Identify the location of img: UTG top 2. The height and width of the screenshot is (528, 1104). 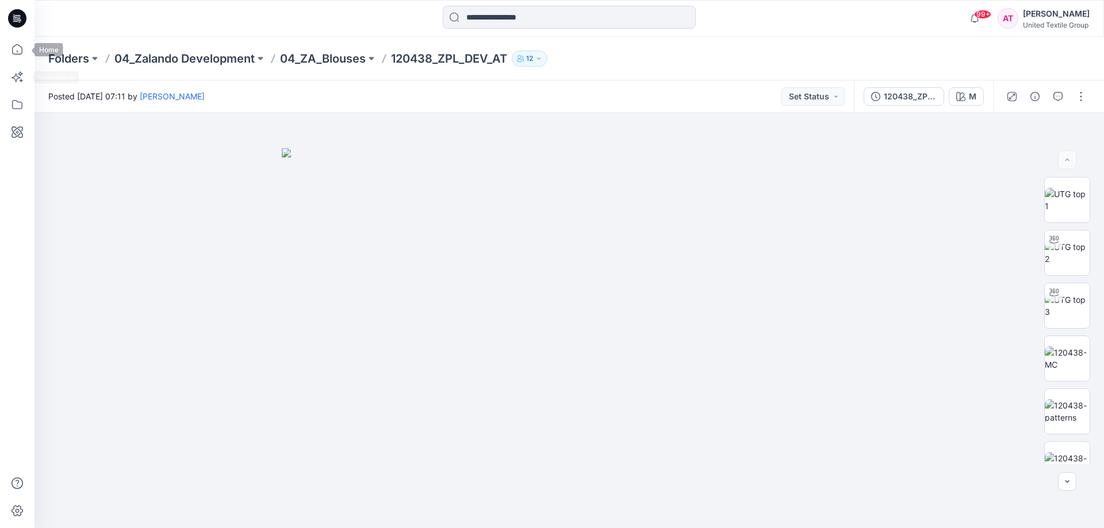
(1067, 253).